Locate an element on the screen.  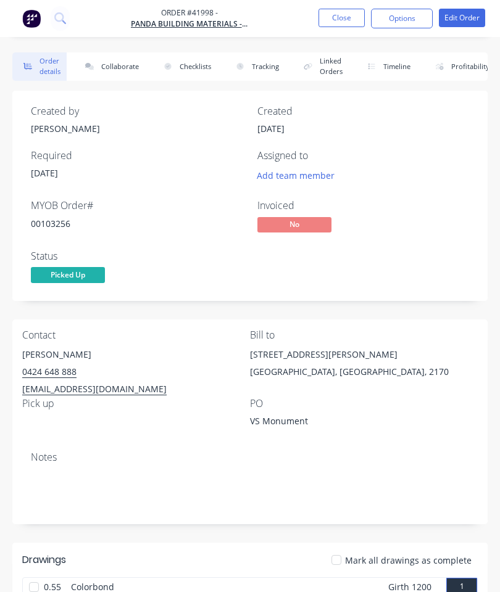
button: Profitability is located at coordinates (460, 67).